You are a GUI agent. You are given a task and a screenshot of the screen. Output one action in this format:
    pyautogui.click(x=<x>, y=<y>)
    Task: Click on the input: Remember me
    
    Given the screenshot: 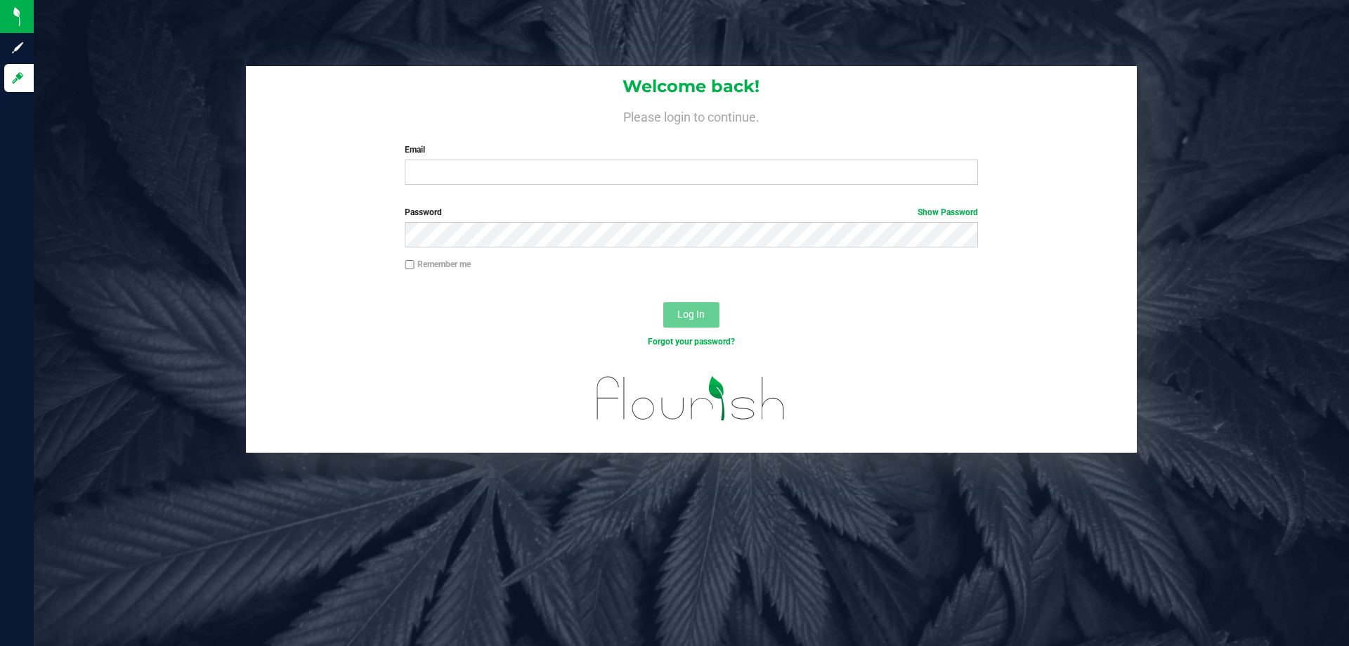 What is the action you would take?
    pyautogui.click(x=410, y=265)
    